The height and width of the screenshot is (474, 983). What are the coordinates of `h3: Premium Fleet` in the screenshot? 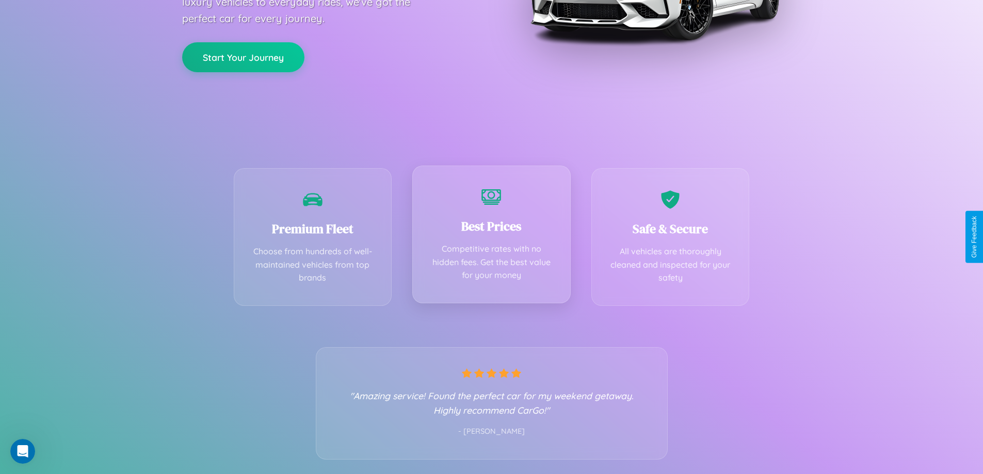 It's located at (313, 229).